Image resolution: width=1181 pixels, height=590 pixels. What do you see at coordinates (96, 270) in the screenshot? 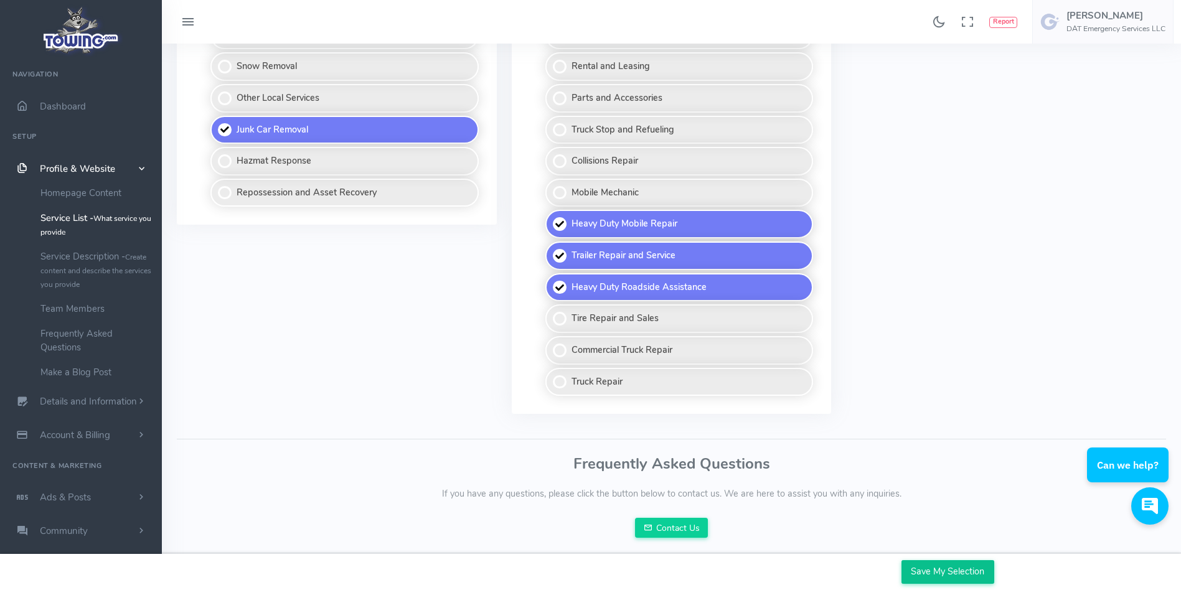
I see `a: Service Description -Create content and describe the services you provide` at bounding box center [96, 270].